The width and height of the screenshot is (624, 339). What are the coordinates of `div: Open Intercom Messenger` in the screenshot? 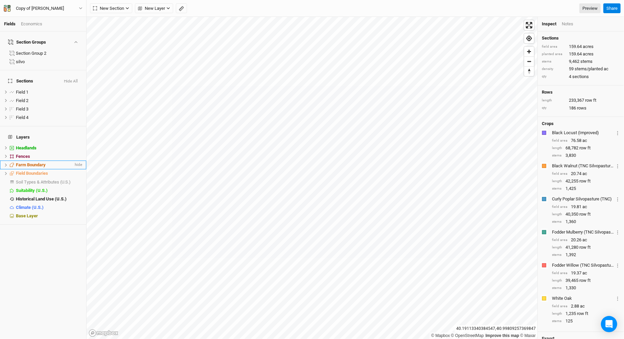 It's located at (609, 324).